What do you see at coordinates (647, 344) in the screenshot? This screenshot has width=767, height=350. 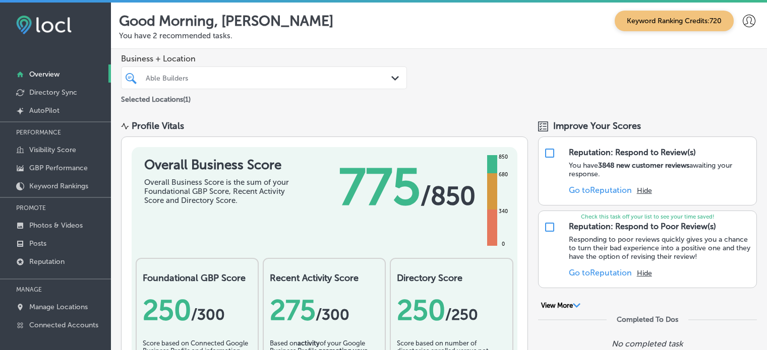 I see `p: No completed task` at bounding box center [647, 344].